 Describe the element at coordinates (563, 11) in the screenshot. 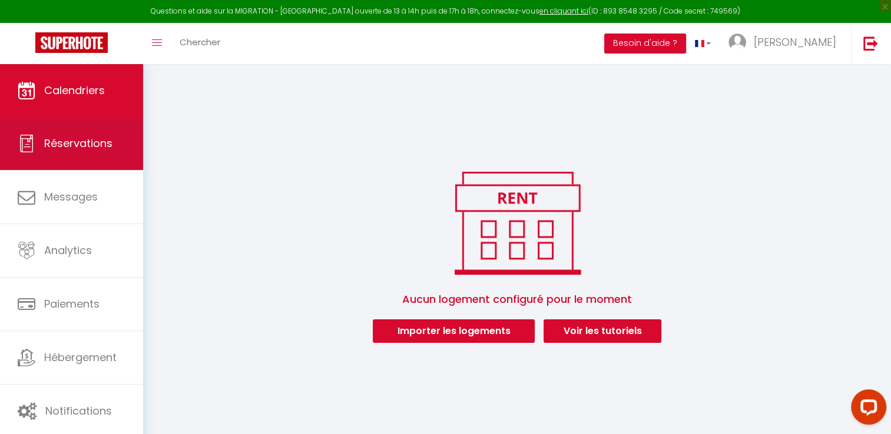

I see `a: en cliquant ici` at that location.